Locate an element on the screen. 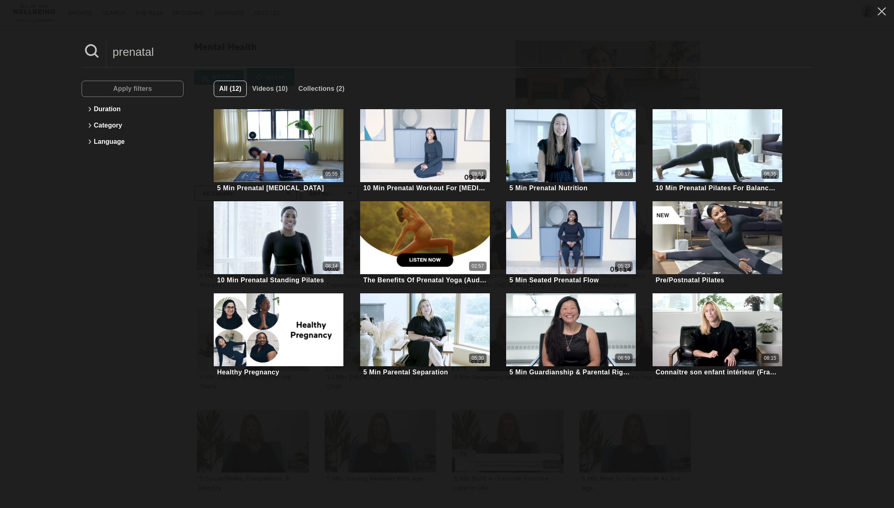 Image resolution: width=894 pixels, height=508 pixels. div: 5 Min Parental Separation is located at coordinates (406, 372).